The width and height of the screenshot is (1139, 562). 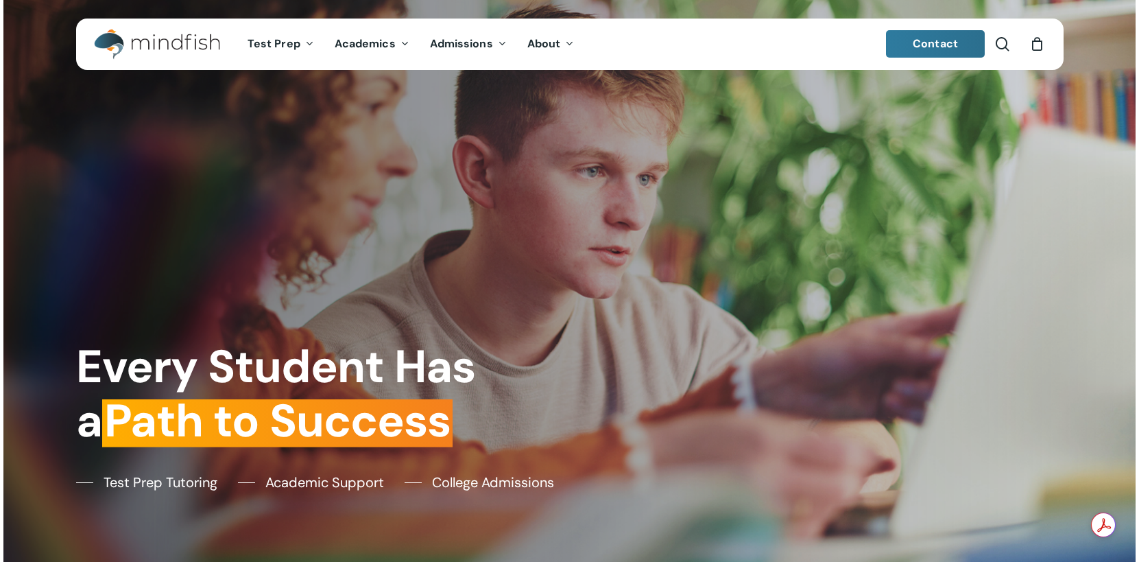 What do you see at coordinates (317, 394) in the screenshot?
I see `h1: Every Student Has a` at bounding box center [317, 394].